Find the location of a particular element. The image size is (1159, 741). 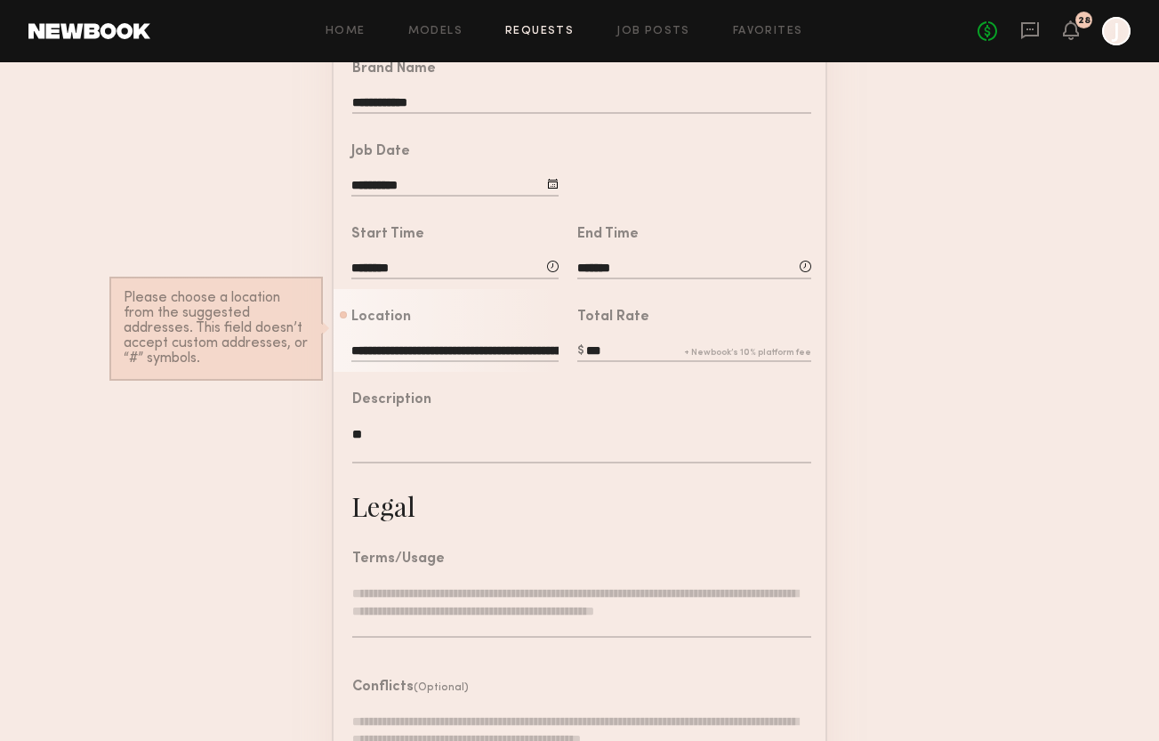

div: Description is located at coordinates (391, 400).